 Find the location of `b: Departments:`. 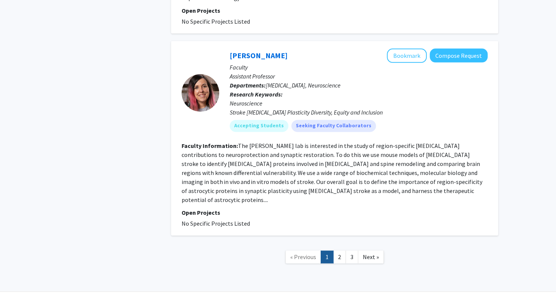

b: Departments: is located at coordinates (248, 85).